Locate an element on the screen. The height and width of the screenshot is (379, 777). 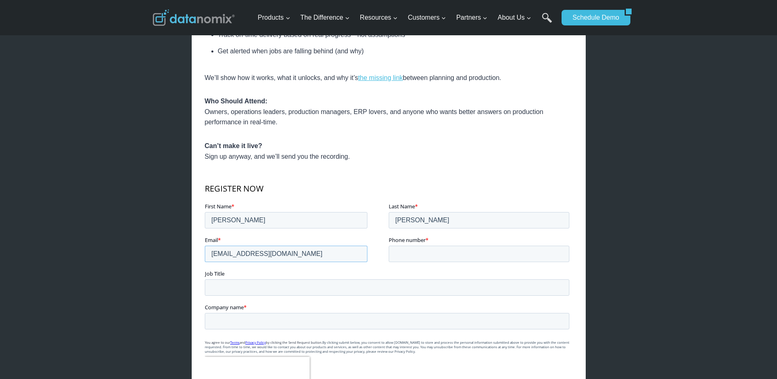
span: Customers is located at coordinates (427, 18).